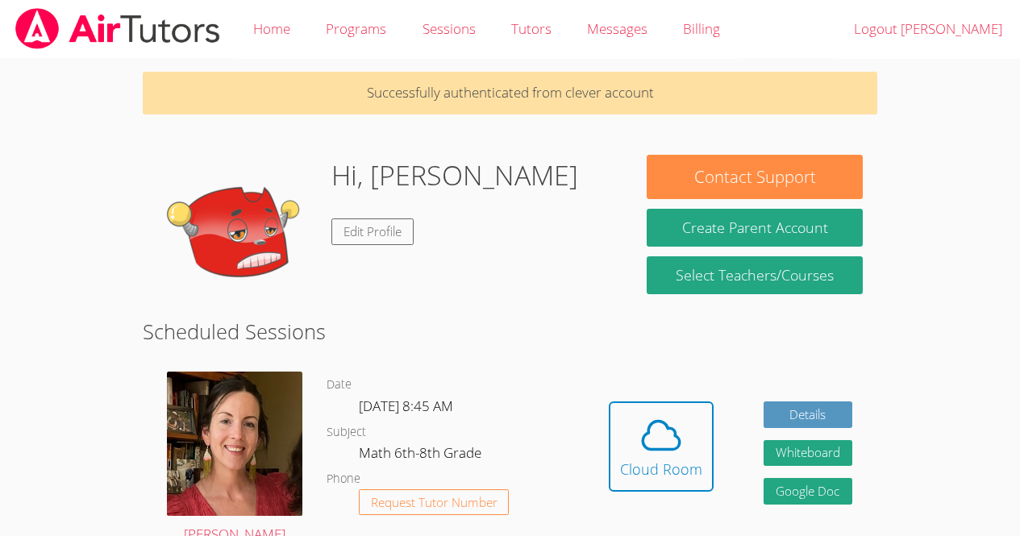  Describe the element at coordinates (754, 177) in the screenshot. I see `button: Contact Support` at that location.